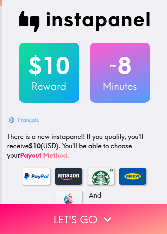  I want to click on span: There is a new instapanel!, so click(46, 137).